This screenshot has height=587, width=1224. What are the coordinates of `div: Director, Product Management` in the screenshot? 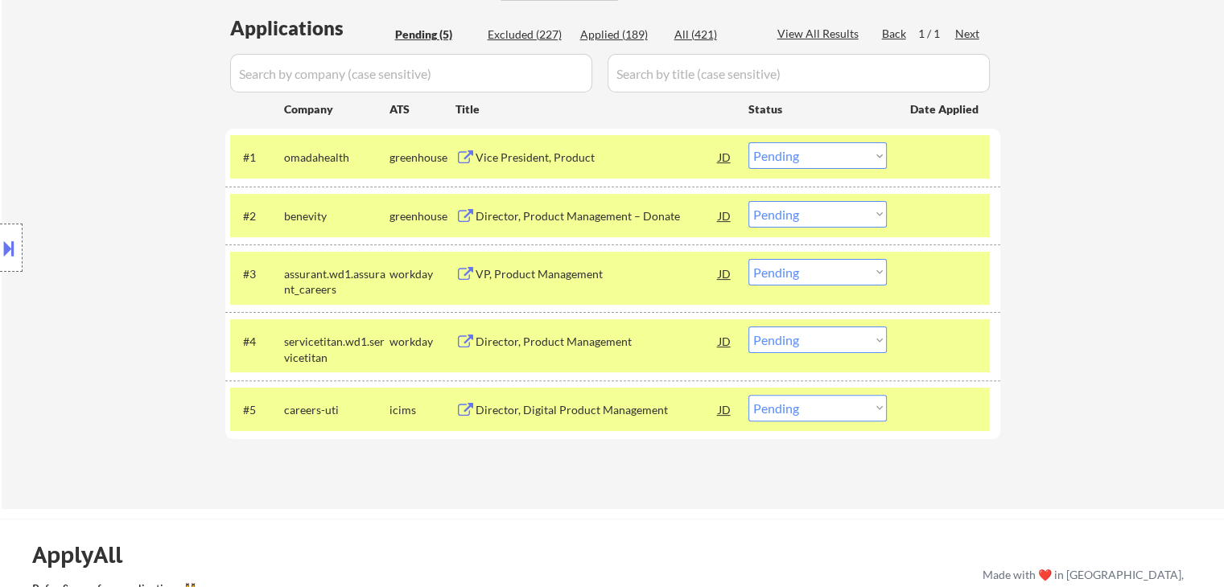 It's located at (597, 342).